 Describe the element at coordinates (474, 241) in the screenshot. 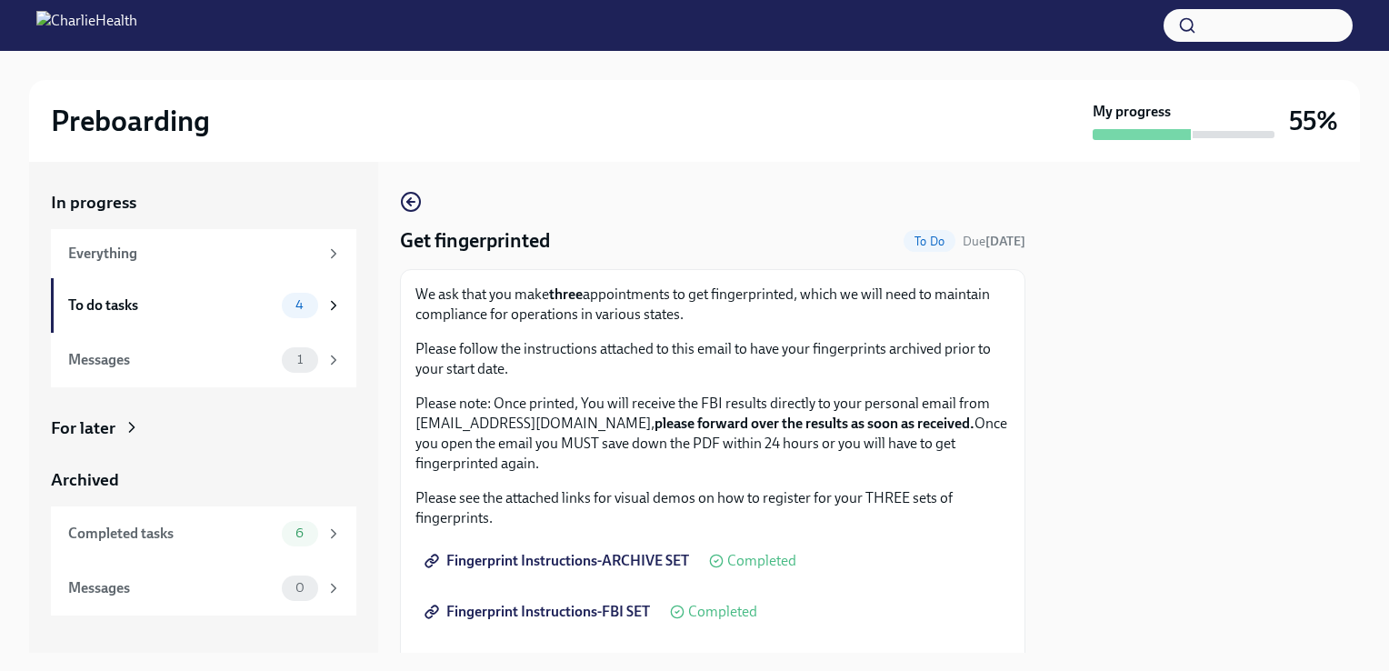

I see `h4: Get fingerprinted` at that location.